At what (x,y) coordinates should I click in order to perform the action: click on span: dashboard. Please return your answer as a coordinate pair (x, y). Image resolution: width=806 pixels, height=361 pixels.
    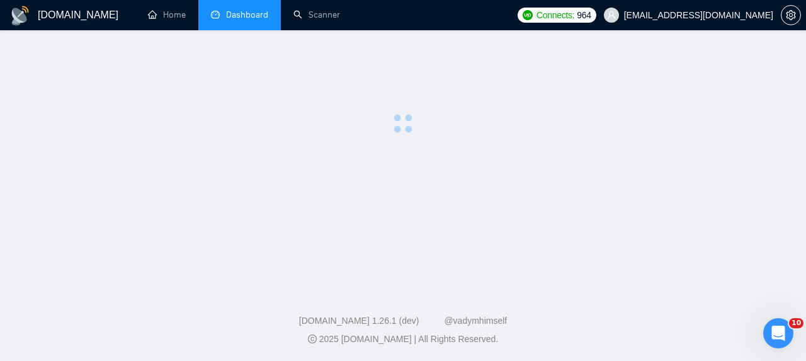
    Looking at the image, I should click on (215, 14).